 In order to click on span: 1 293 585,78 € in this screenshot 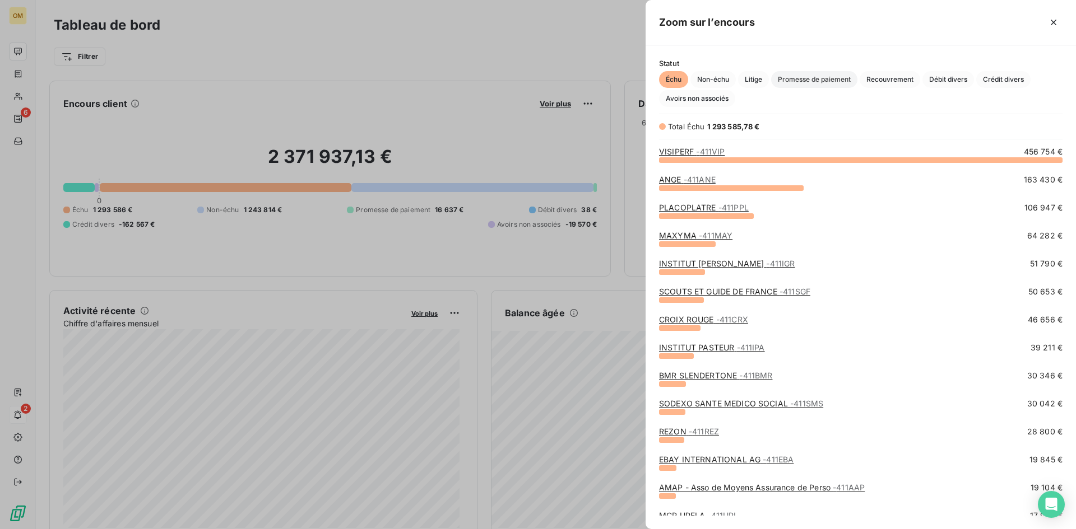, I will do `click(733, 127)`.